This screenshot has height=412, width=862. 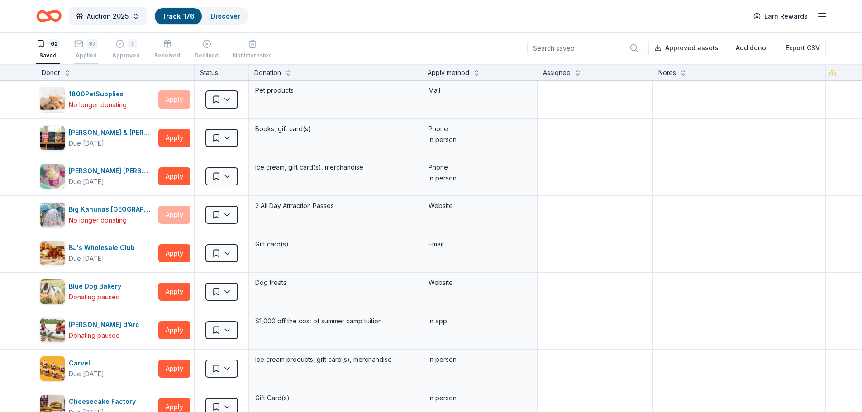 I want to click on div: Declined, so click(x=206, y=56).